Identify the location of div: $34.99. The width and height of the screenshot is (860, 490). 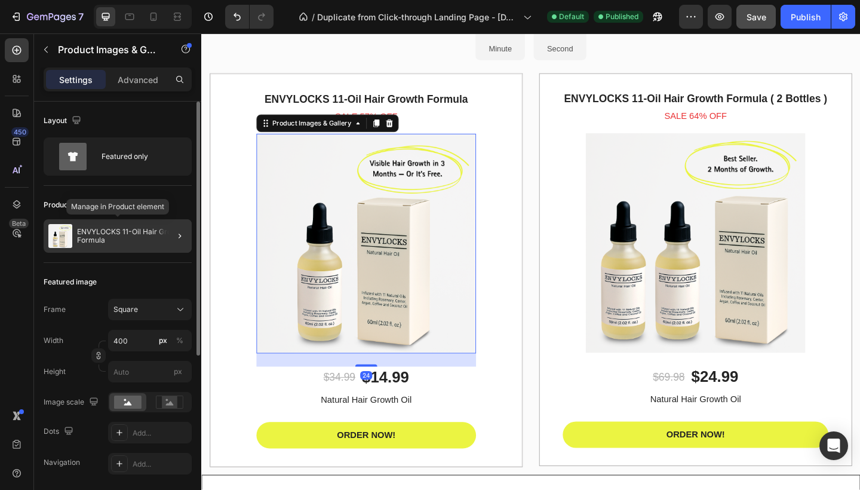
(150, 375).